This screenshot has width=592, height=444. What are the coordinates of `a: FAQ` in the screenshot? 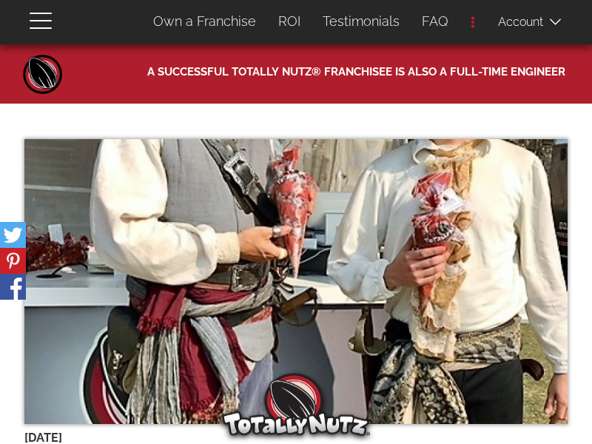 It's located at (435, 21).